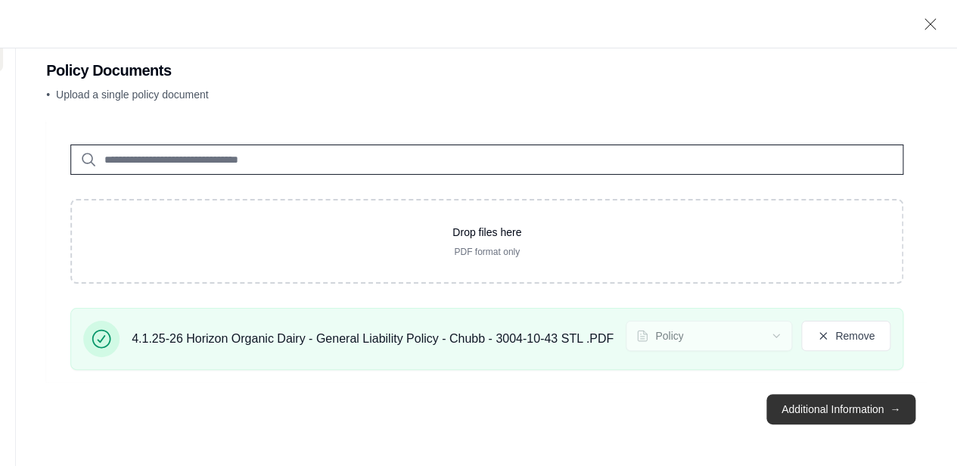  I want to click on span: 4.1.25-26 Horizon Organic Dairy - General Liability Policy - Chubb - 3004-10-43 STL .PDF, so click(372, 339).